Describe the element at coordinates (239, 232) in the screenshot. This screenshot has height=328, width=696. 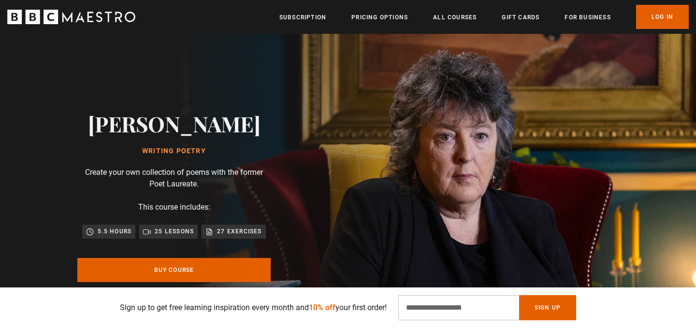
I see `p: 27 exercises` at that location.